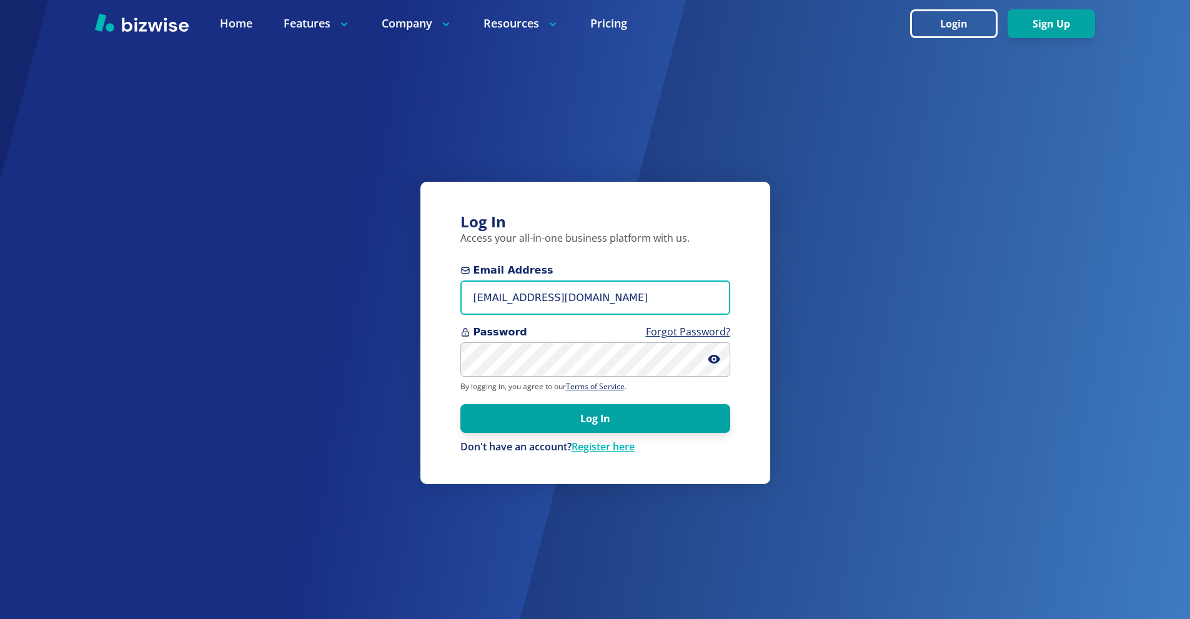  Describe the element at coordinates (595, 447) in the screenshot. I see `div: Don't have an account?Register here` at that location.